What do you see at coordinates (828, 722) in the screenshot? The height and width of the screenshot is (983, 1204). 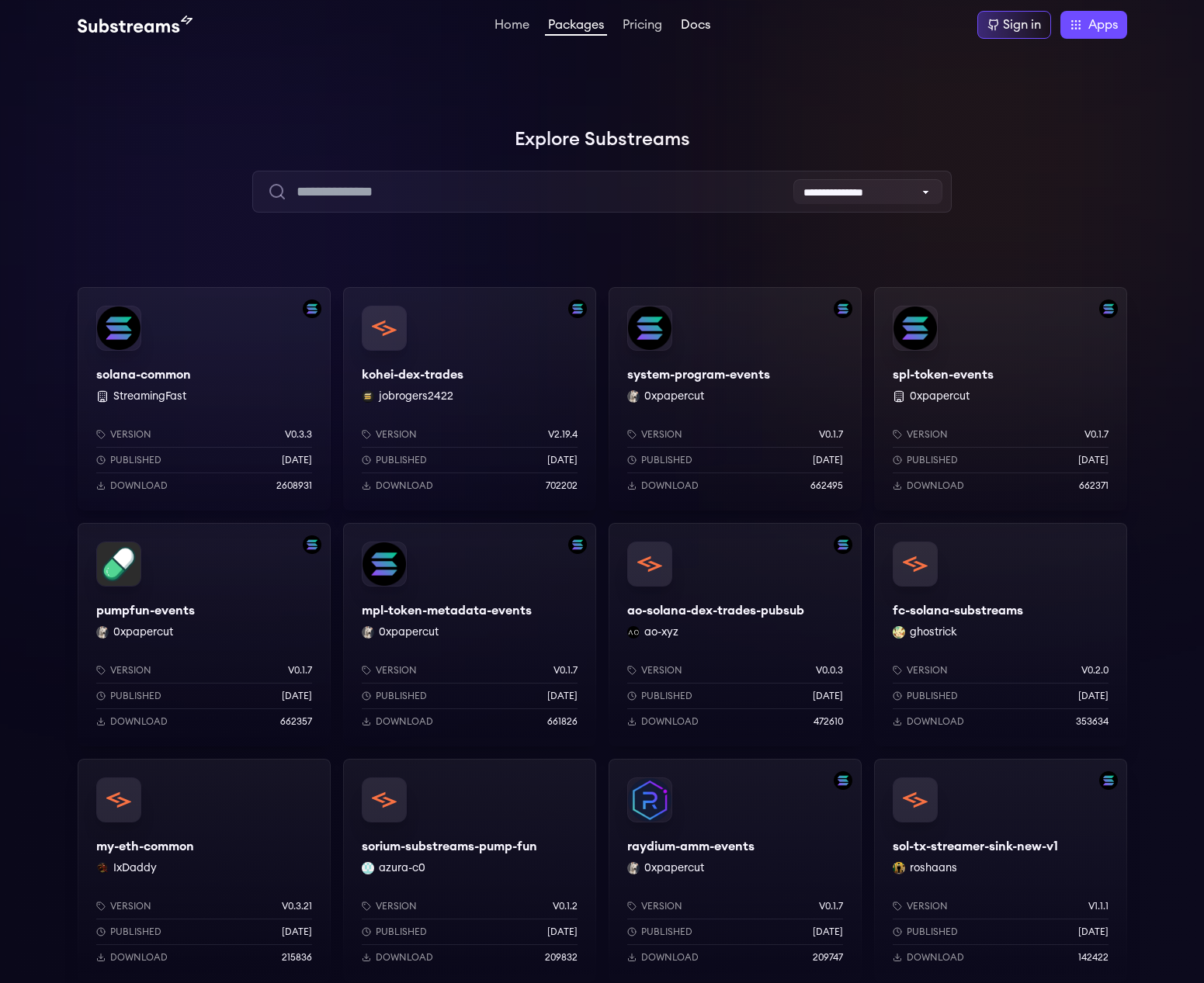 I see `p: 472610` at bounding box center [828, 722].